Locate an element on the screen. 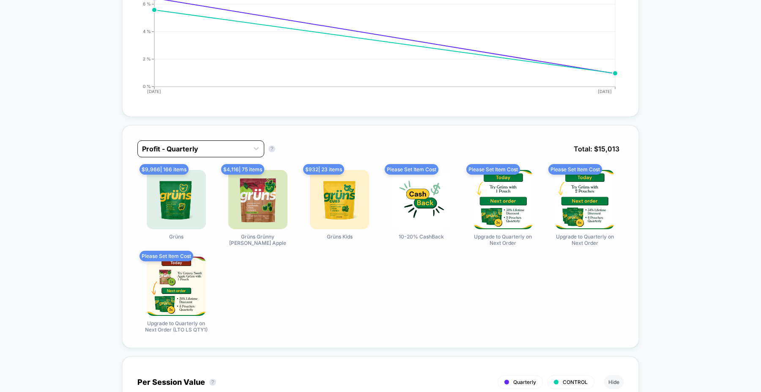 Image resolution: width=761 pixels, height=392 pixels. img: Upgrade to Quarterly on Next Order (LTO LS QTY1) is located at coordinates (176, 286).